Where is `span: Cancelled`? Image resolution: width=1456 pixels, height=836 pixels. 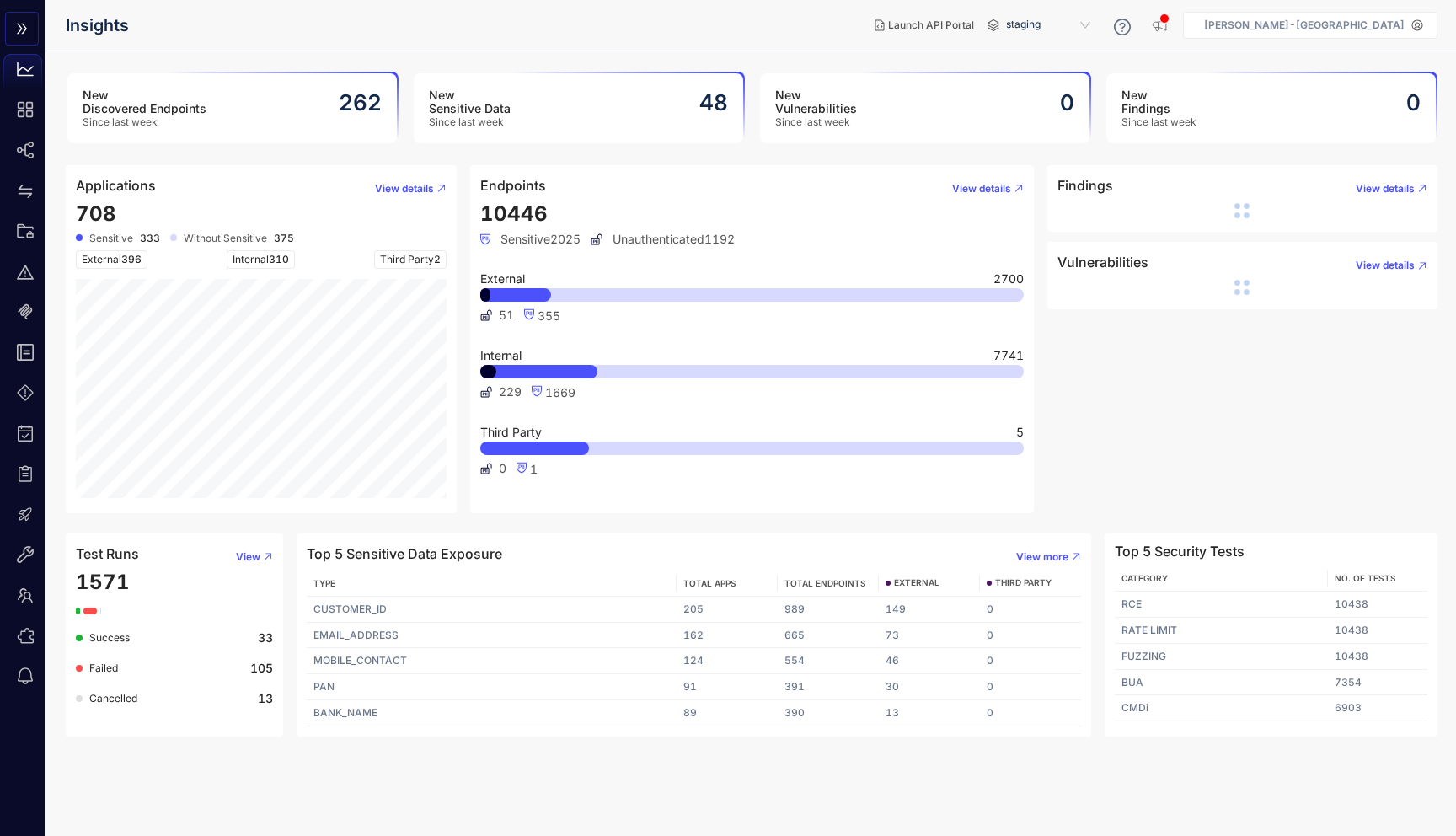
span: Cancelled is located at coordinates (113, 698).